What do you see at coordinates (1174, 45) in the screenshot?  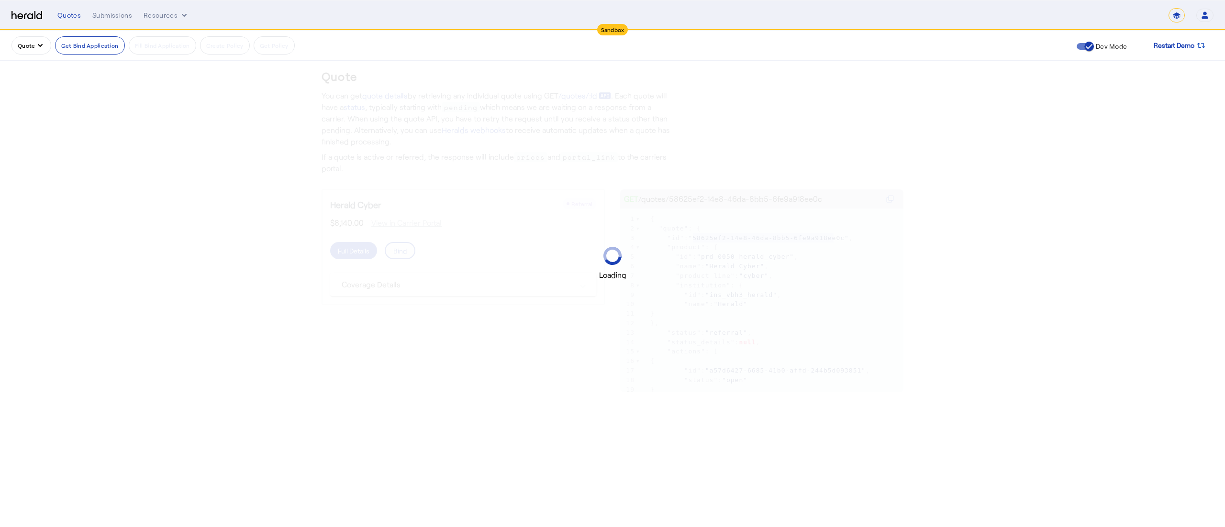 I see `span: Restart Demo` at bounding box center [1174, 45].